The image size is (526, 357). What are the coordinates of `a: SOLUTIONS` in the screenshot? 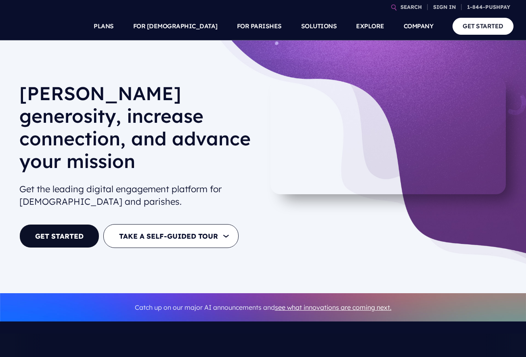 It's located at (319, 26).